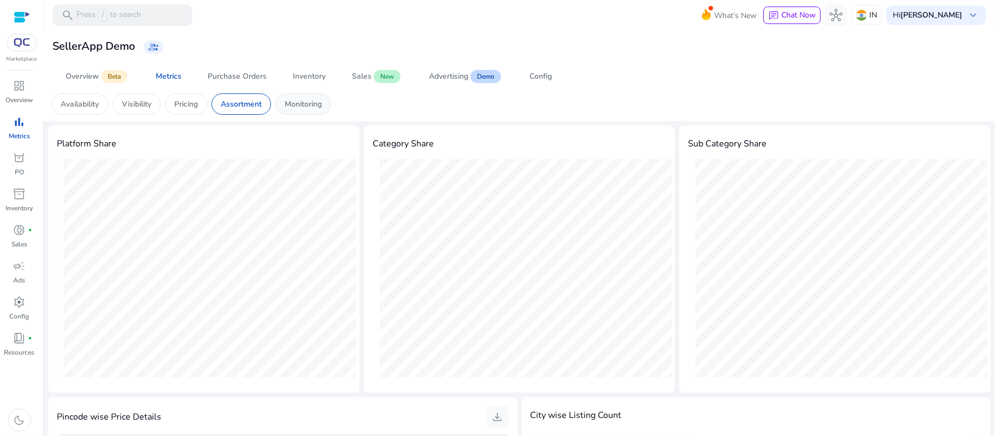 This screenshot has width=995, height=436. I want to click on span: New, so click(387, 76).